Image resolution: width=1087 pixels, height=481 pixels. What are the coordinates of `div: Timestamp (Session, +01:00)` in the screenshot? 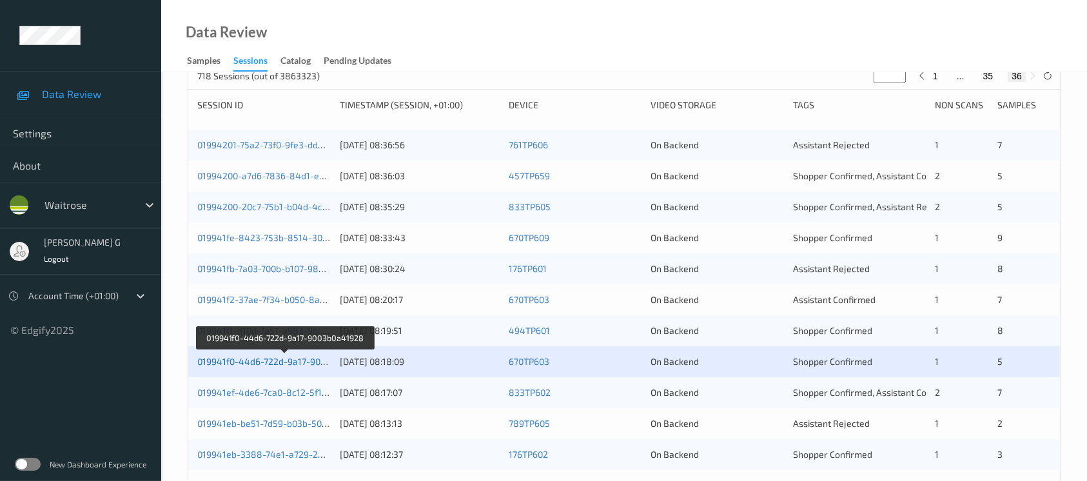 It's located at (420, 105).